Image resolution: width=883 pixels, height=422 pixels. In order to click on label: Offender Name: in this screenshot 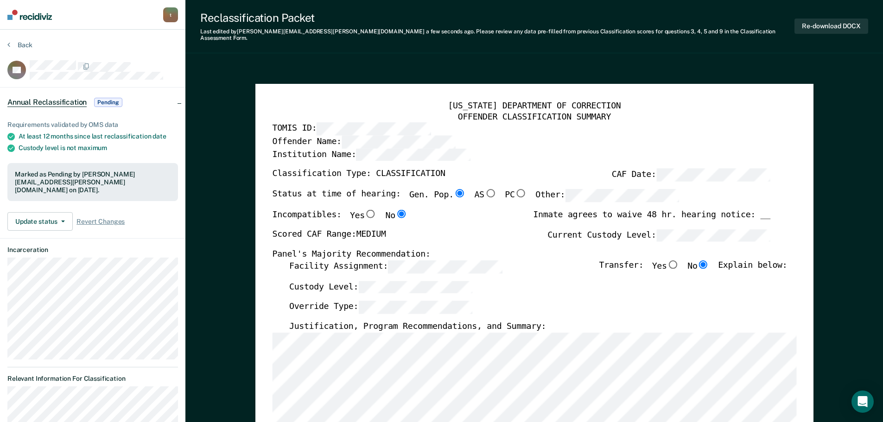, I will do `click(364, 142)`.